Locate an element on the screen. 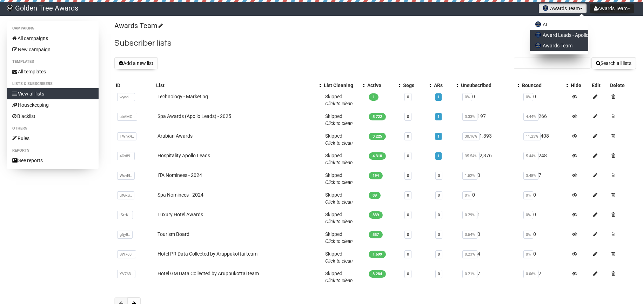 This screenshot has width=643, height=304. div: Segs is located at coordinates (414, 85).